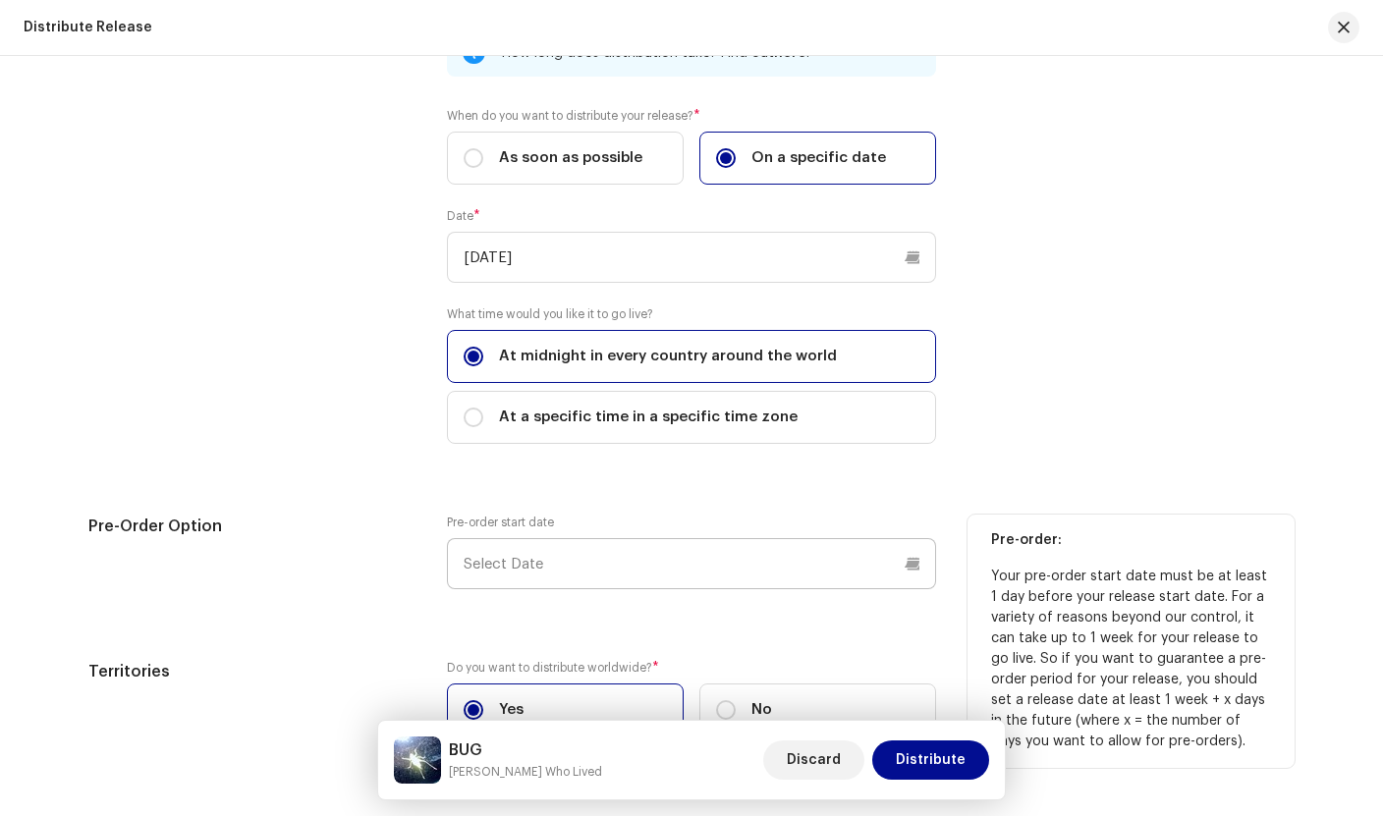  Describe the element at coordinates (648, 417) in the screenshot. I see `span: At a specific time in a specific time zone` at that location.